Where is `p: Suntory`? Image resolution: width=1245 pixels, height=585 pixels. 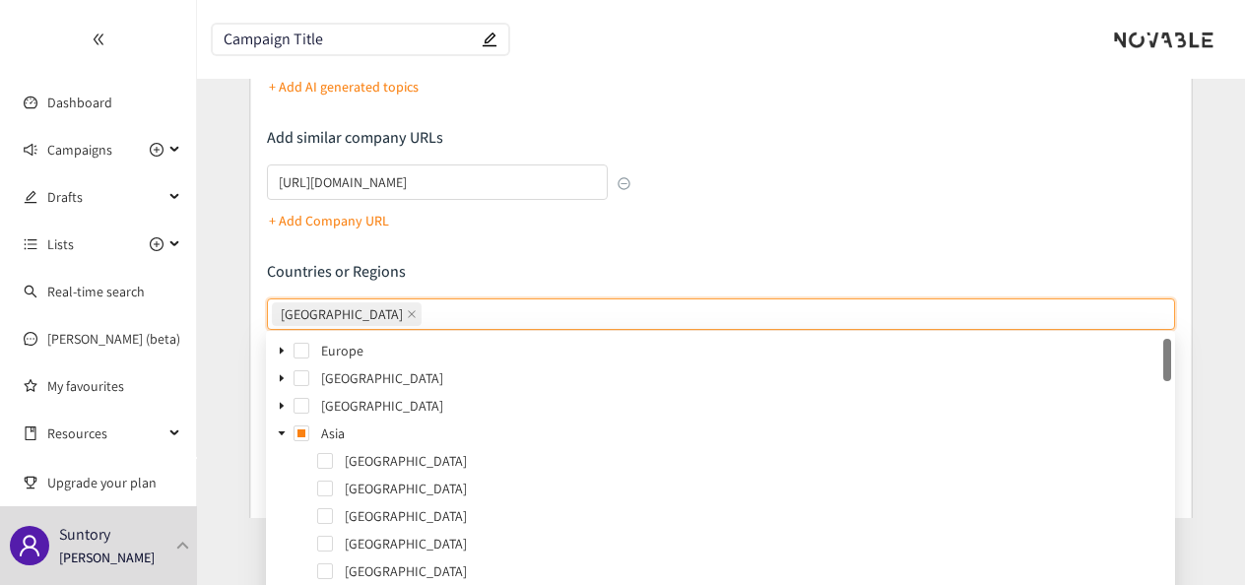 p: Suntory is located at coordinates (85, 534).